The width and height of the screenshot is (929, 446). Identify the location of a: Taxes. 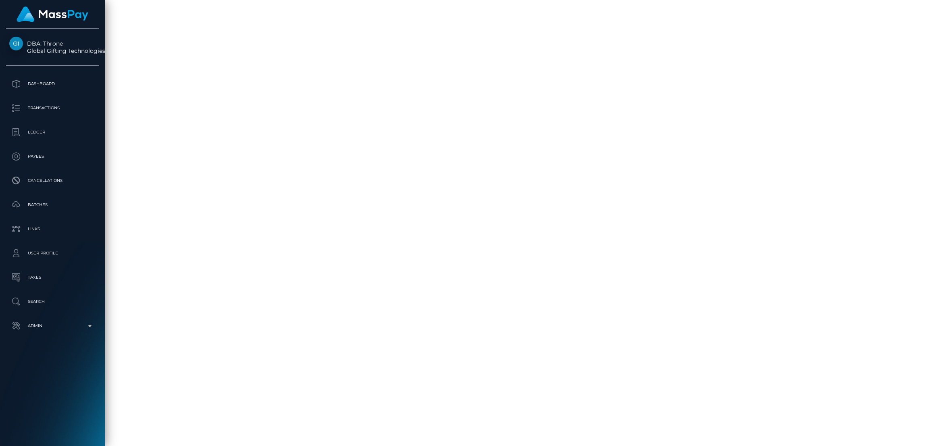
(52, 277).